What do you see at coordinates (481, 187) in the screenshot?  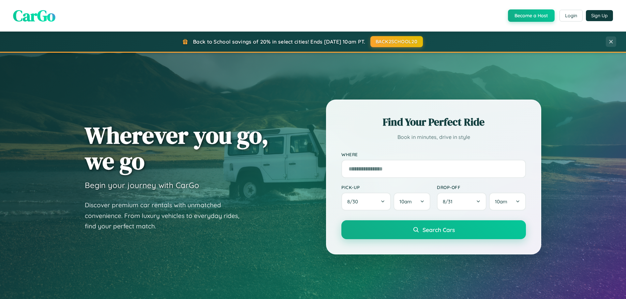 I see `label: Drop-off` at bounding box center [481, 187].